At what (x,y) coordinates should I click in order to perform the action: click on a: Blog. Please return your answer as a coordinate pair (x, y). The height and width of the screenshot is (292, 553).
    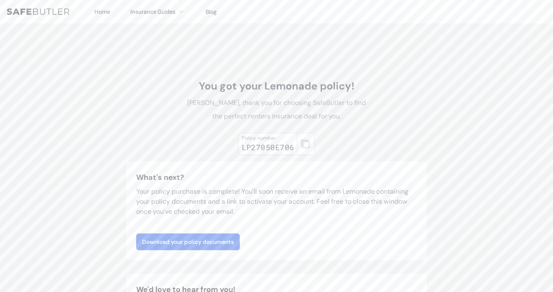
    Looking at the image, I should click on (211, 12).